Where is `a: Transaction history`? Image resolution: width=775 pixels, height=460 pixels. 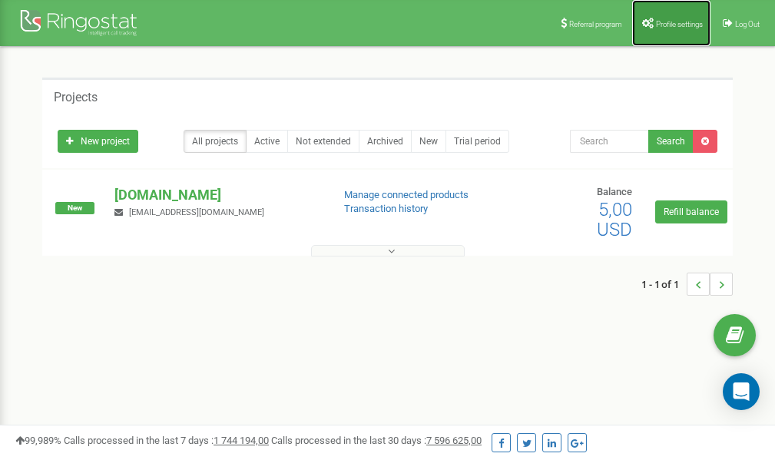
a: Transaction history is located at coordinates (385, 208).